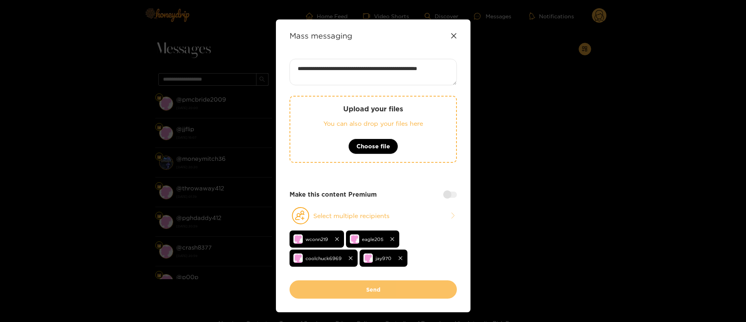 This screenshot has width=746, height=322. What do you see at coordinates (373, 239) in the screenshot?
I see `span: eagle205` at bounding box center [373, 239].